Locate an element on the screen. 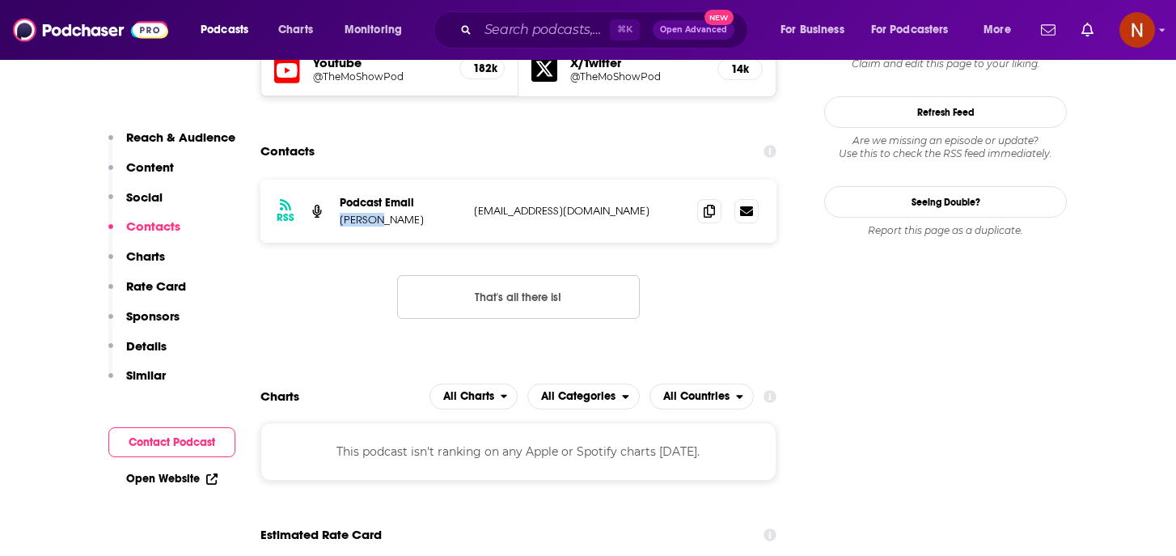 The height and width of the screenshot is (556, 1176). span: New is located at coordinates (719, 17).